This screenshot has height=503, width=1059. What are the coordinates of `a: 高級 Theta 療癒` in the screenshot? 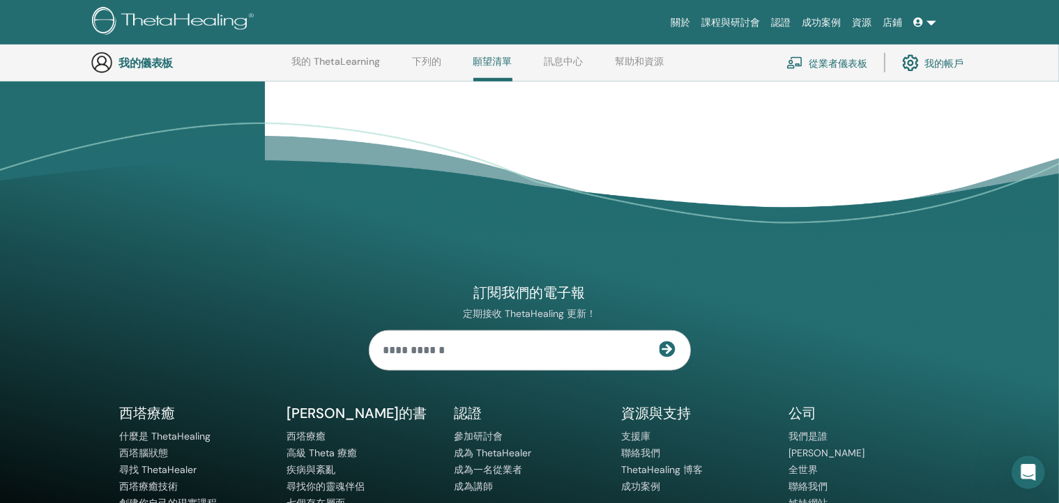 It's located at (322, 453).